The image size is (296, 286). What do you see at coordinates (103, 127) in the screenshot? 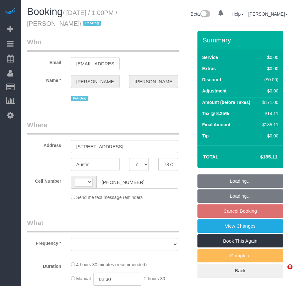
I see `legend: Where` at bounding box center [103, 127].